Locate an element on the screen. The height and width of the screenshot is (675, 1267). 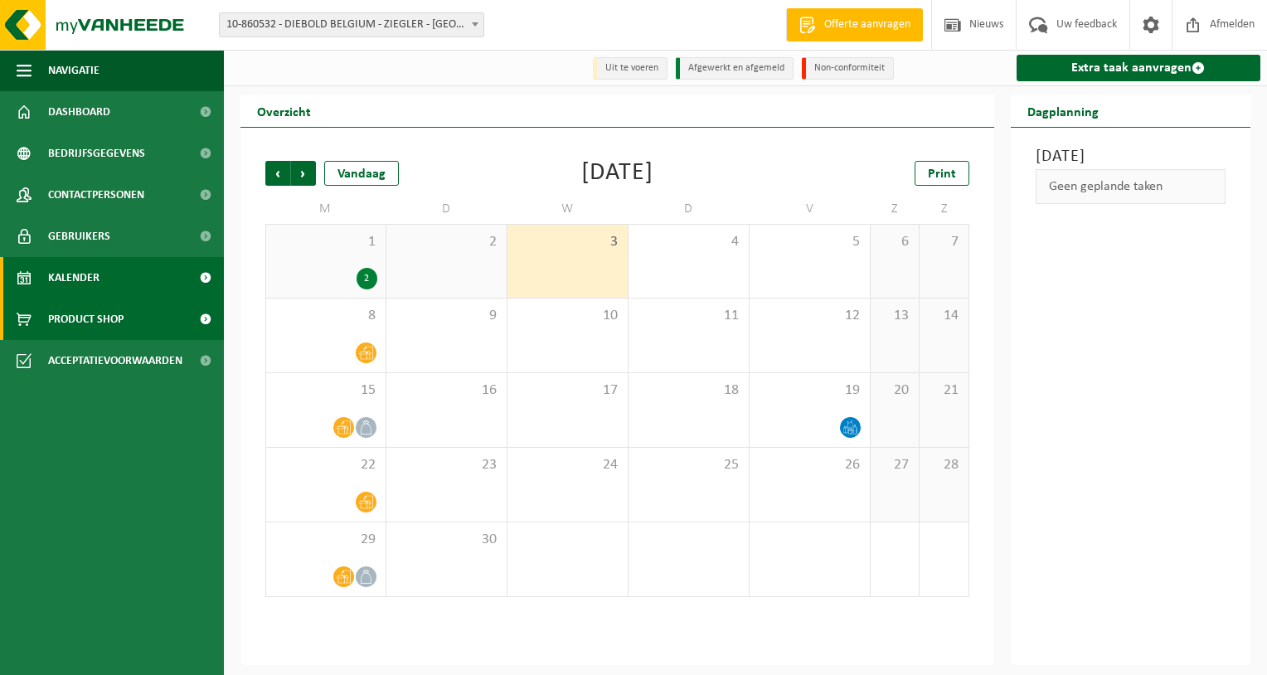
span: 24 is located at coordinates (567, 465).